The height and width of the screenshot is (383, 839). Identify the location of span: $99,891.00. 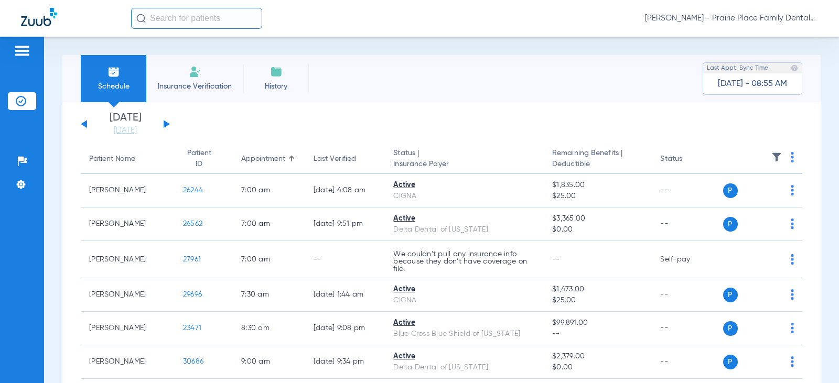
(598, 323).